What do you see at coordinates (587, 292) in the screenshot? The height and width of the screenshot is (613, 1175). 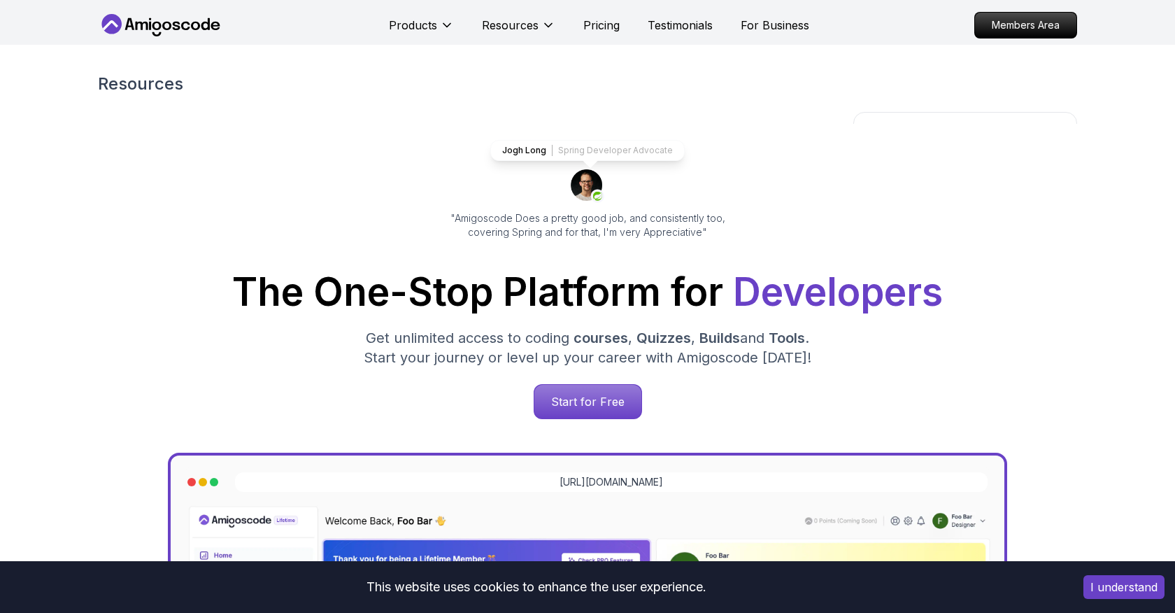 I see `h1: The One-Stop Platform for` at bounding box center [587, 292].